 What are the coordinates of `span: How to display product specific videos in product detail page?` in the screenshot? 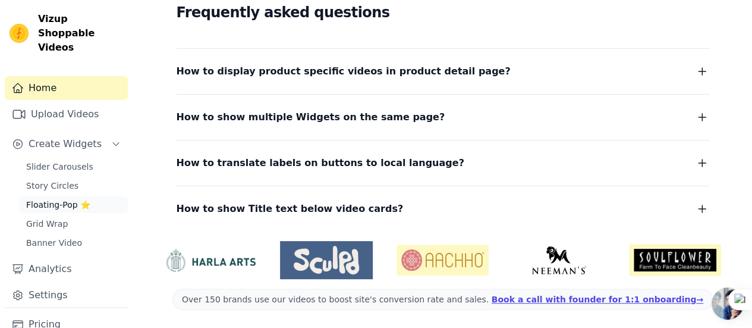 It's located at (344, 71).